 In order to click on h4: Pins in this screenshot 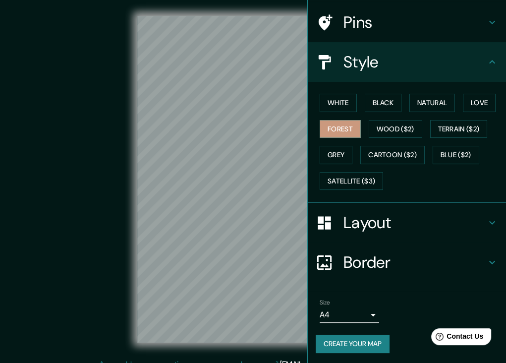, I will do `click(415, 22)`.